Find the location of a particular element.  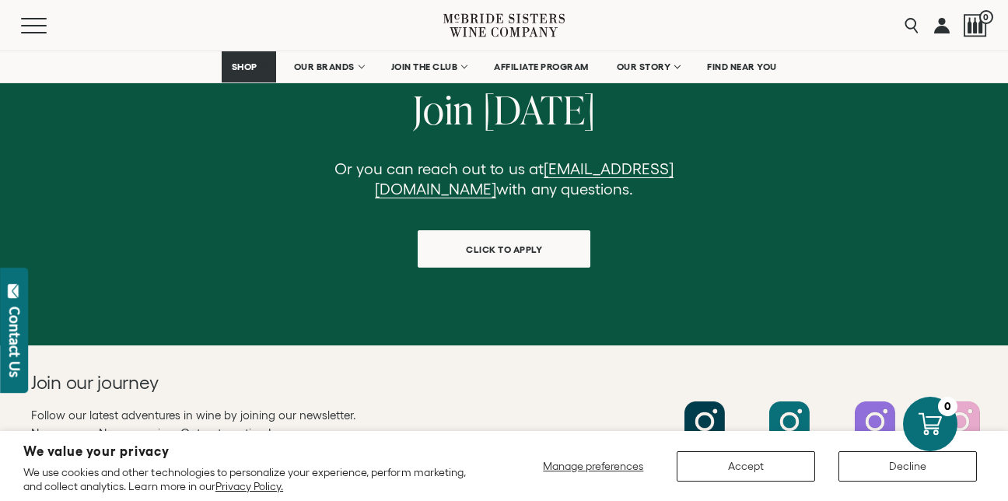

p: Or you can reach out to us at with any questions. is located at coordinates (504, 179).